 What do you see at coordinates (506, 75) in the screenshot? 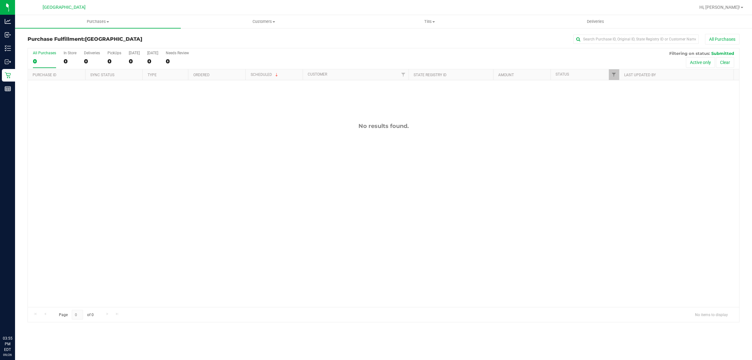
I see `a: Amount` at bounding box center [506, 75].